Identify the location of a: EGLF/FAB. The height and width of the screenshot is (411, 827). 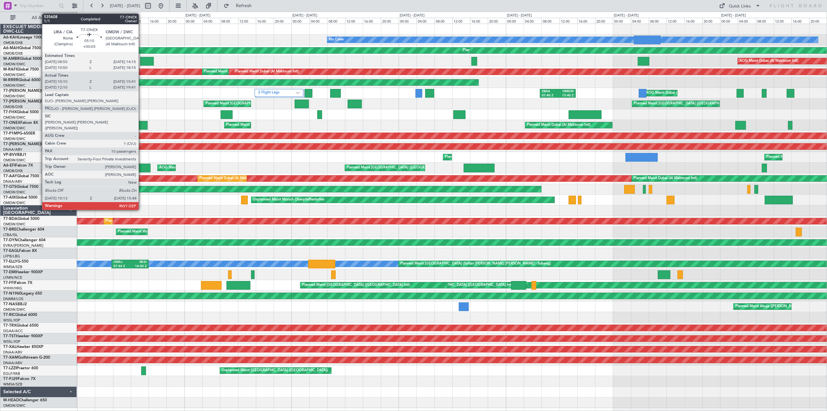
(12, 373).